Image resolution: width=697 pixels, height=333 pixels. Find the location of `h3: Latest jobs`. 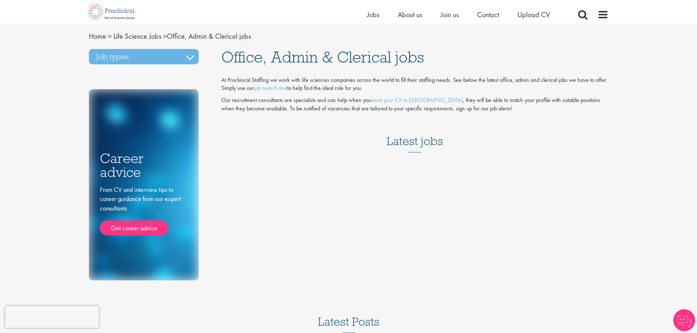

h3: Latest jobs is located at coordinates (415, 135).